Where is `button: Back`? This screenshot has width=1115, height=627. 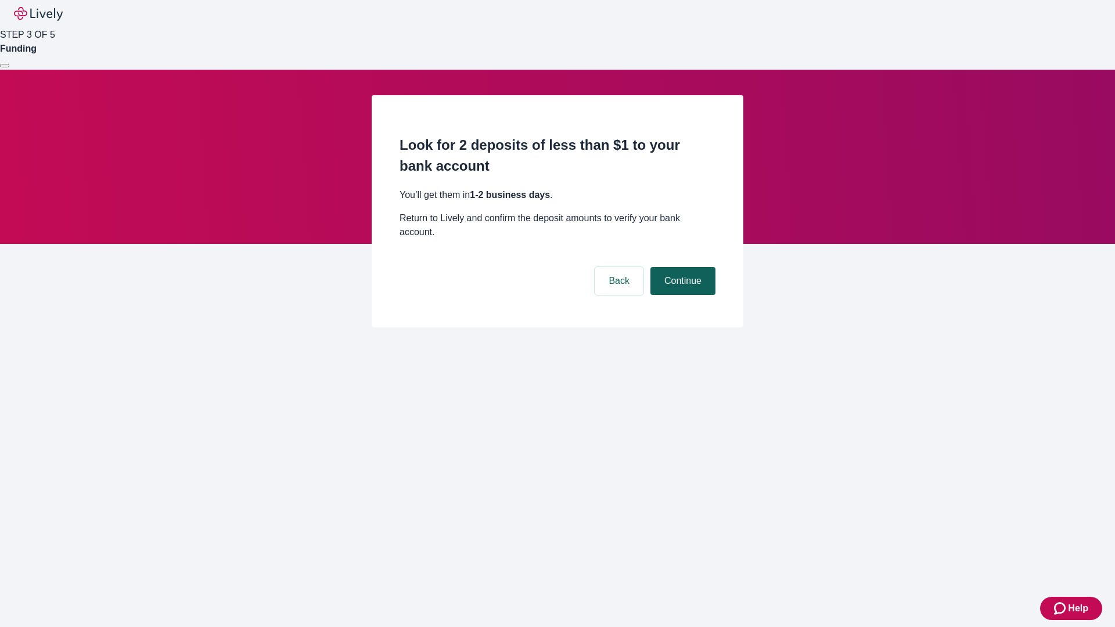
button: Back is located at coordinates (619, 281).